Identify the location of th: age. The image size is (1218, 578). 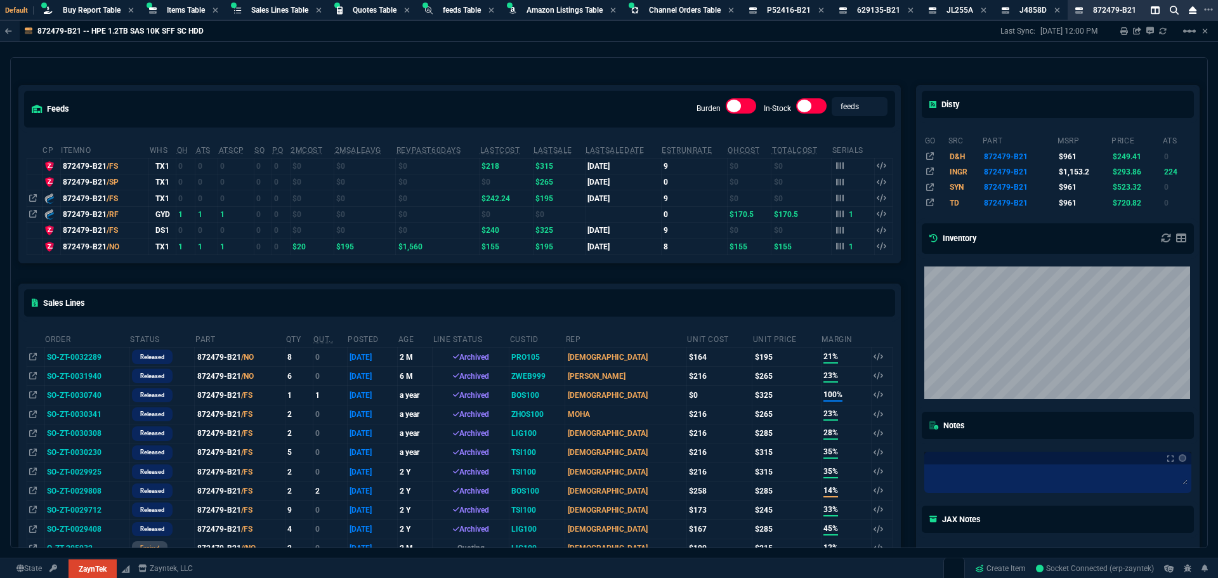
(415, 338).